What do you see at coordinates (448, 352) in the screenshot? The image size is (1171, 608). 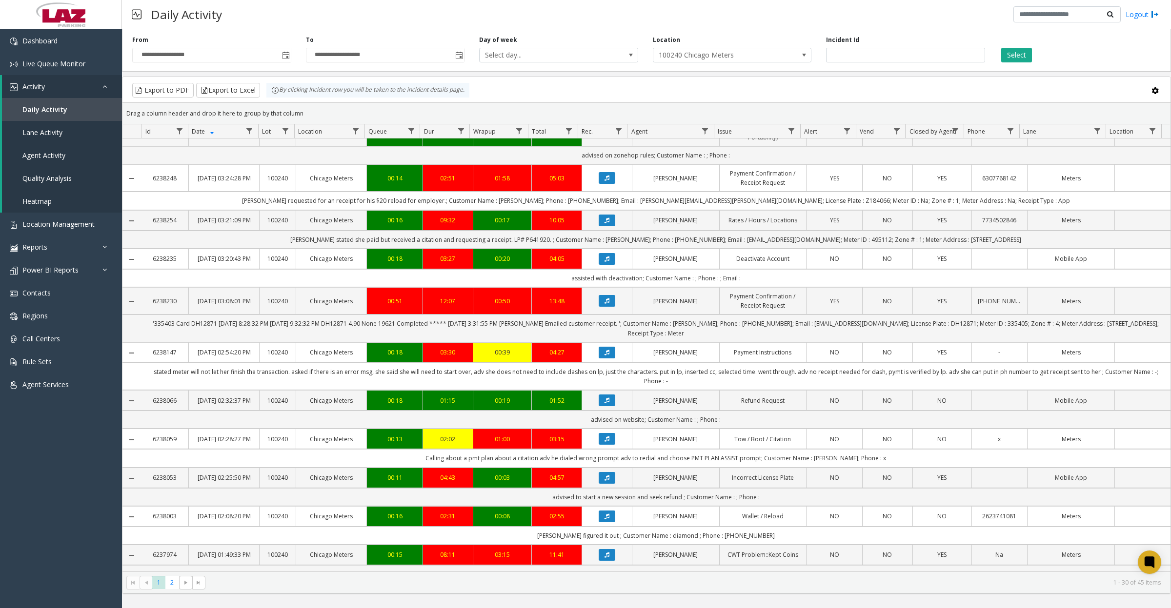 I see `div: 03:30` at bounding box center [448, 352].